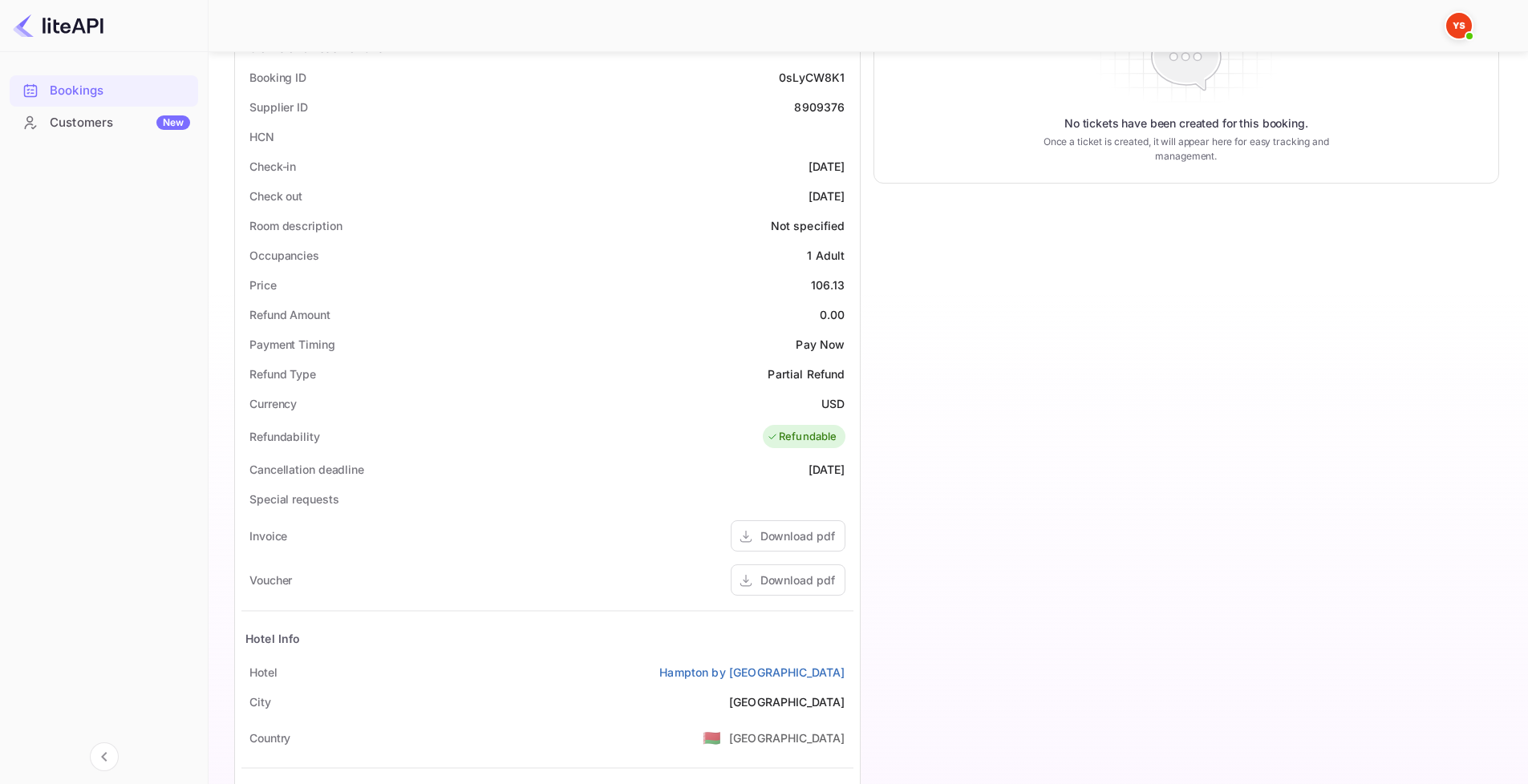 The width and height of the screenshot is (1528, 784). What do you see at coordinates (270, 579) in the screenshot?
I see `div: Voucher` at bounding box center [270, 579].